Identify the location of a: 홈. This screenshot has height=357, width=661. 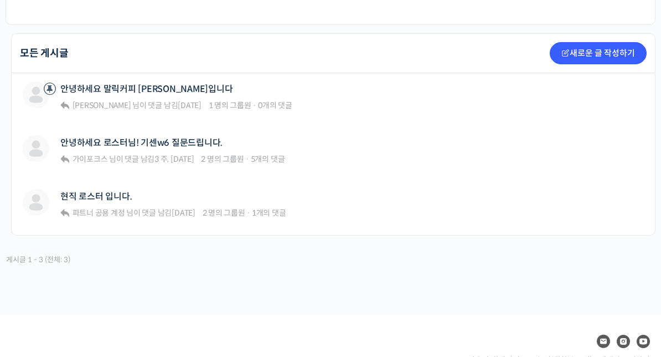
(38, 278).